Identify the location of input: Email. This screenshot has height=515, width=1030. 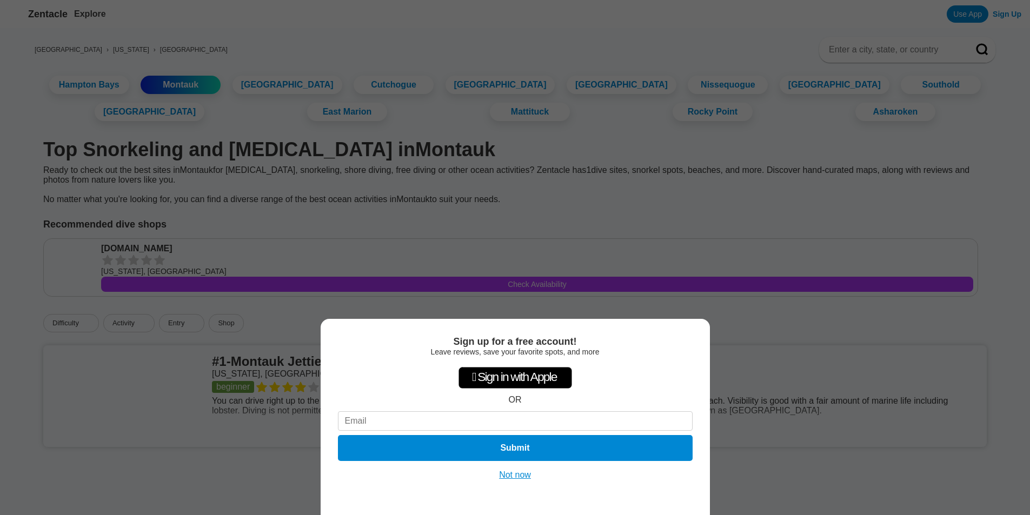
(515, 421).